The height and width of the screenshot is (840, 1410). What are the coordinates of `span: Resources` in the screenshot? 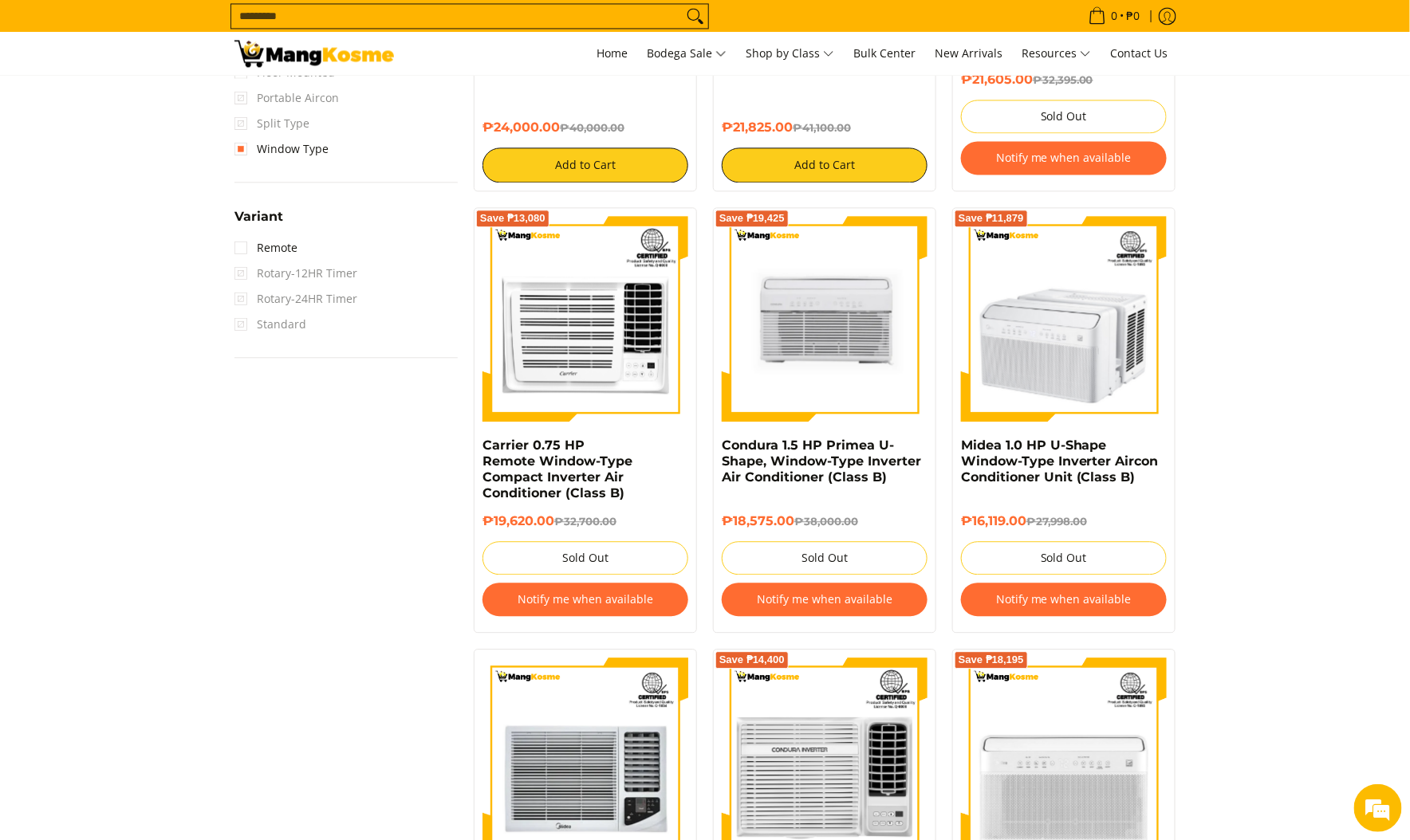 It's located at (1055, 53).